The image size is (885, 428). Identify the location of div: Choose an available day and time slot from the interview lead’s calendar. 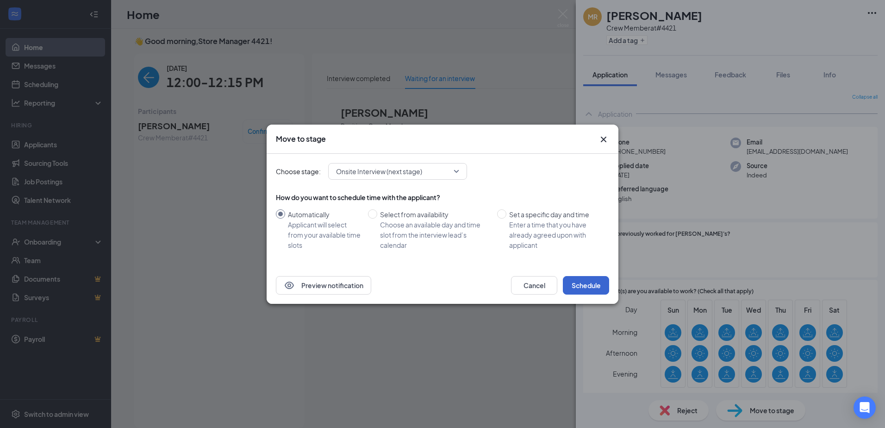
(435, 235).